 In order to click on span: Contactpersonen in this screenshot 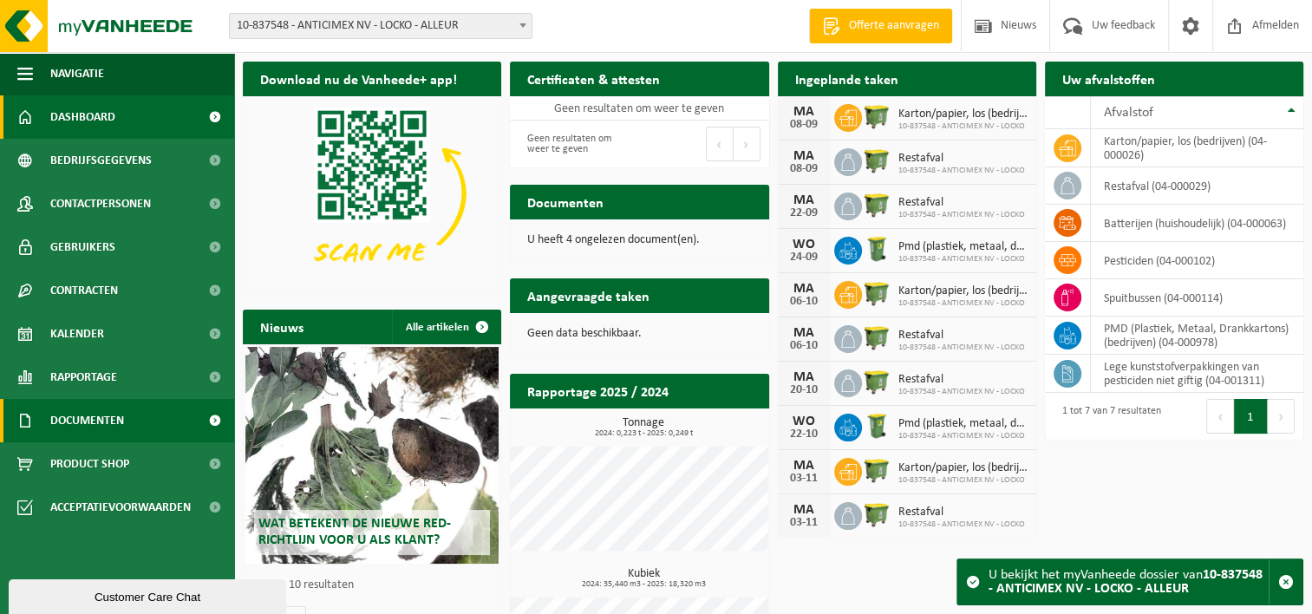, I will do `click(101, 204)`.